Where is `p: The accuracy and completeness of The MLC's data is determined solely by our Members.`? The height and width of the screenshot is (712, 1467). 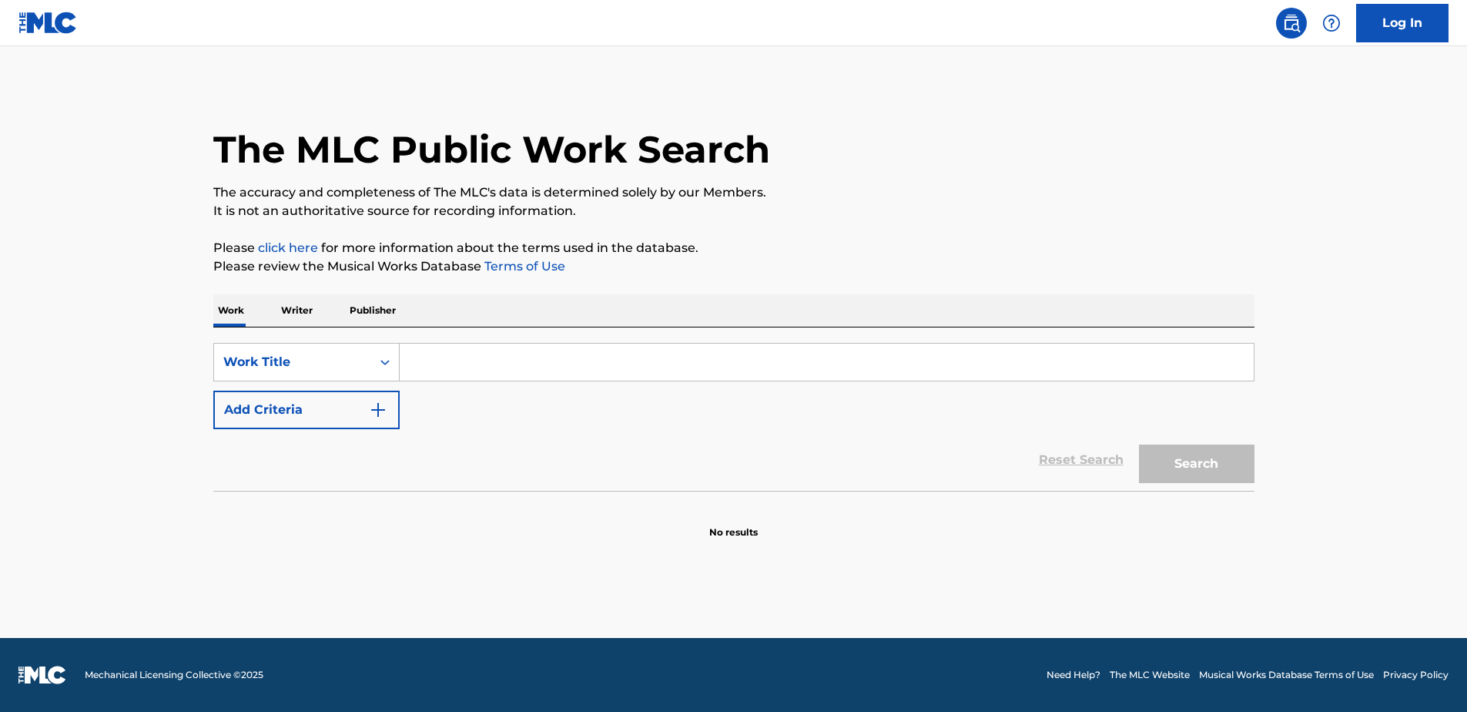 p: The accuracy and completeness of The MLC's data is determined solely by our Members. is located at coordinates (734, 193).